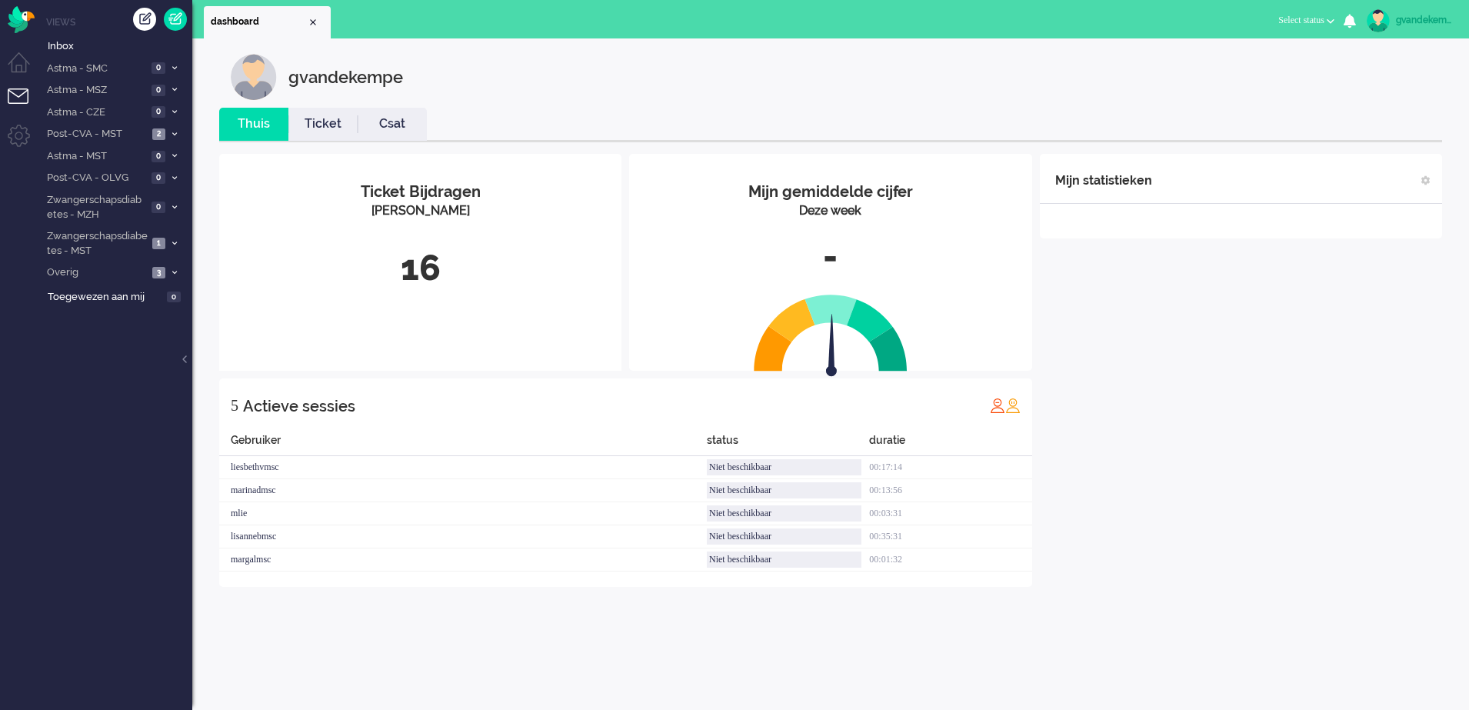 This screenshot has width=1469, height=710. What do you see at coordinates (463, 491) in the screenshot?
I see `div: marinadmsc` at bounding box center [463, 491].